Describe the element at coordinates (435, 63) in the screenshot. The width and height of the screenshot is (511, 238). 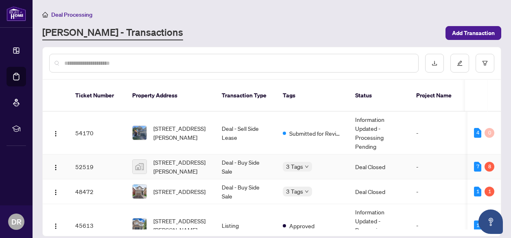
I see `span: download` at that location.